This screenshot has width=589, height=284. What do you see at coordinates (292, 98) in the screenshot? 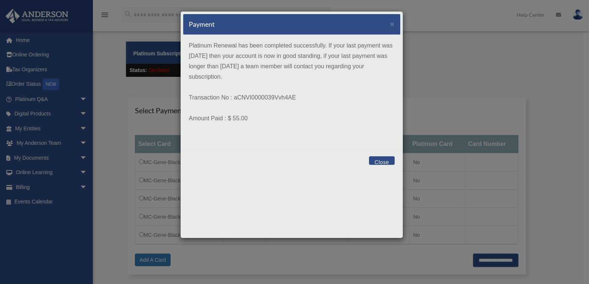
I see `p: Transaction No : aCNVI0000039Vvh4AE` at bounding box center [292, 98].